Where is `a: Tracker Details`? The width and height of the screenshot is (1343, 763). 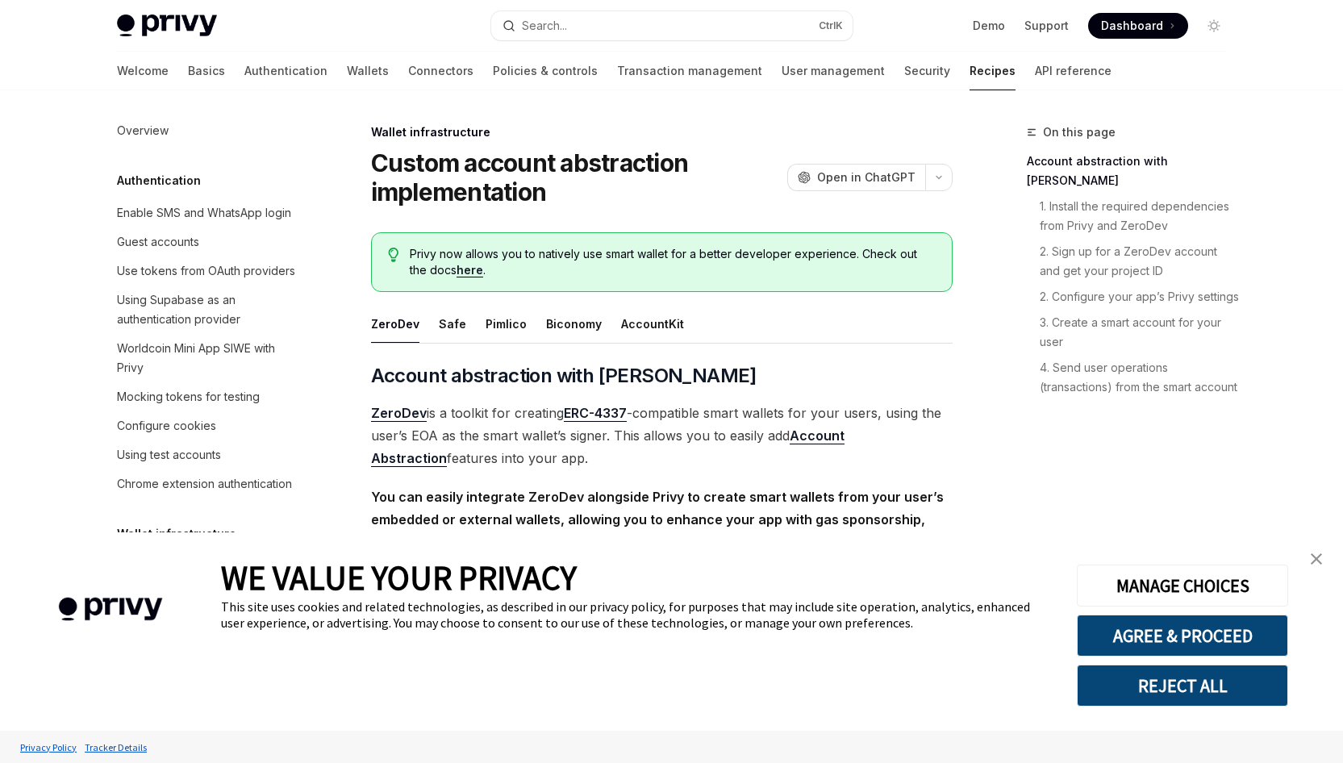
a: Tracker Details is located at coordinates (115, 747).